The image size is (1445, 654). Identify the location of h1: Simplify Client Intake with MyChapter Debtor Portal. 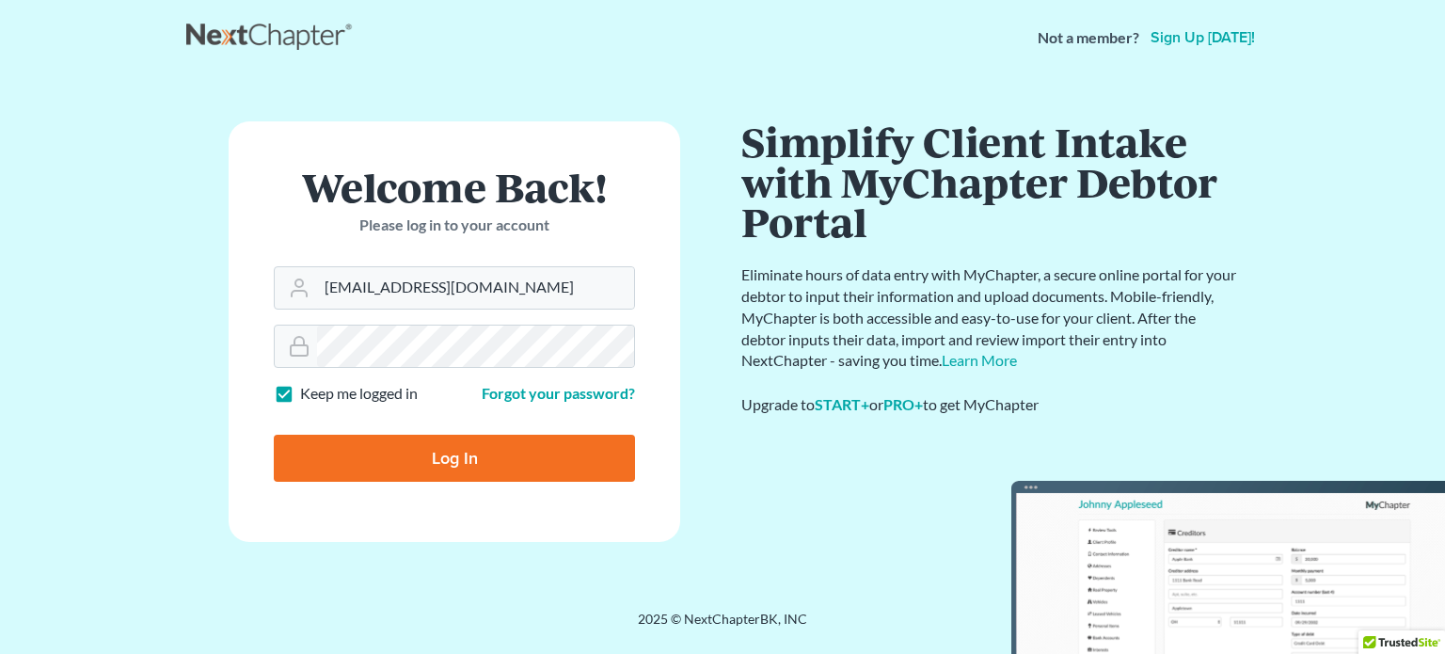
(991, 182).